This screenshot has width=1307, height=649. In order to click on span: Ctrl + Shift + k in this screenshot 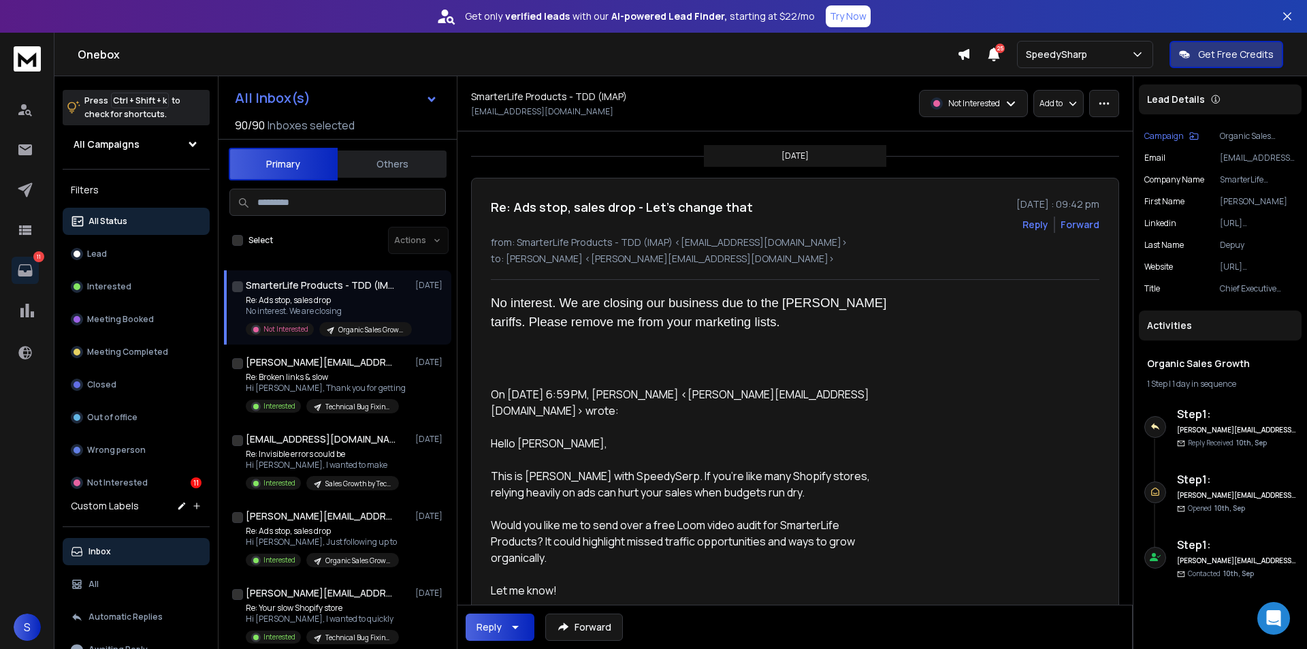, I will do `click(140, 100)`.